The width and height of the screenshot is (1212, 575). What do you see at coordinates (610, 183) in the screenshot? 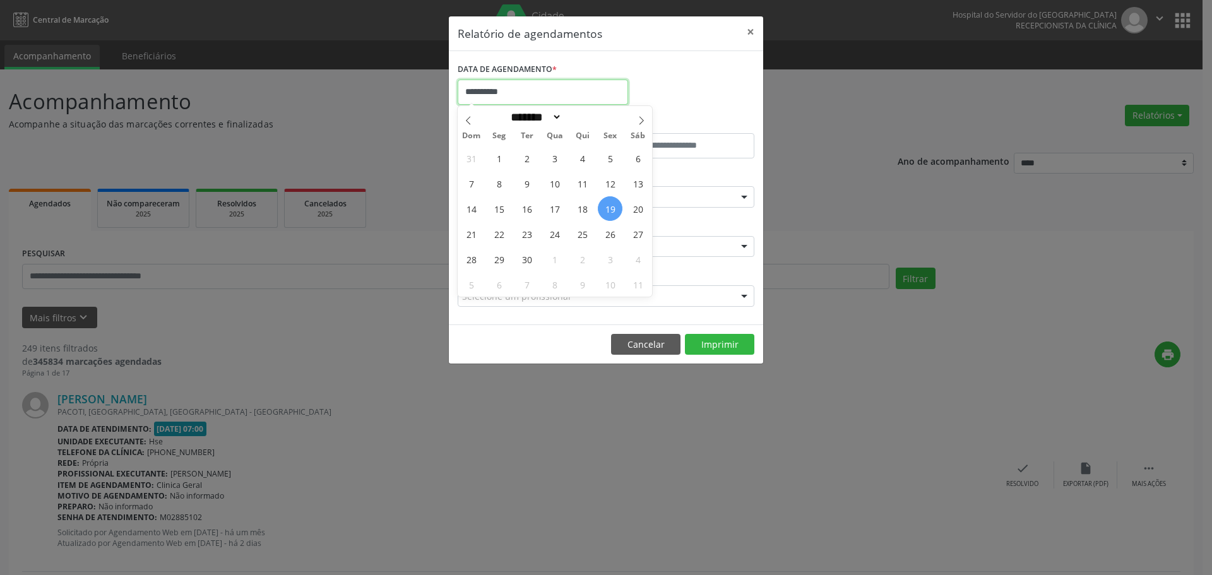
I see `span: Setembro 12, 2025` at bounding box center [610, 183].